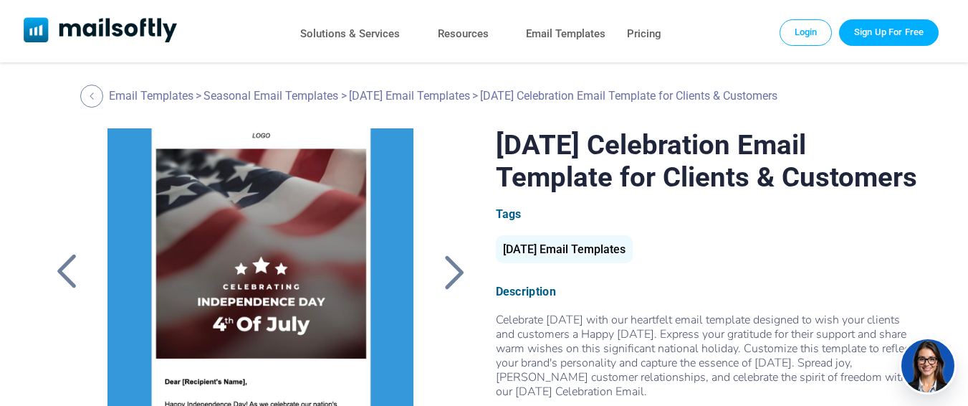  I want to click on a: Pricing, so click(644, 34).